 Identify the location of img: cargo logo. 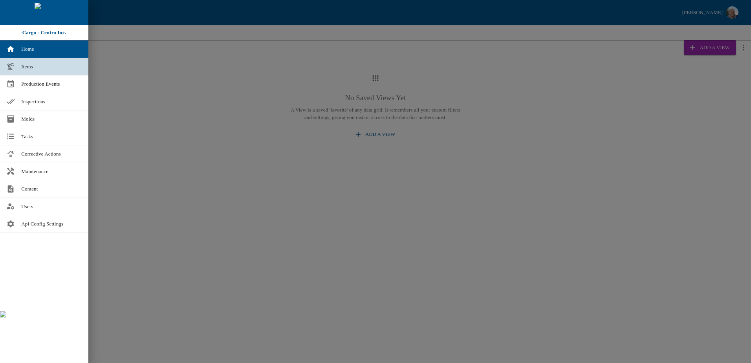
(44, 13).